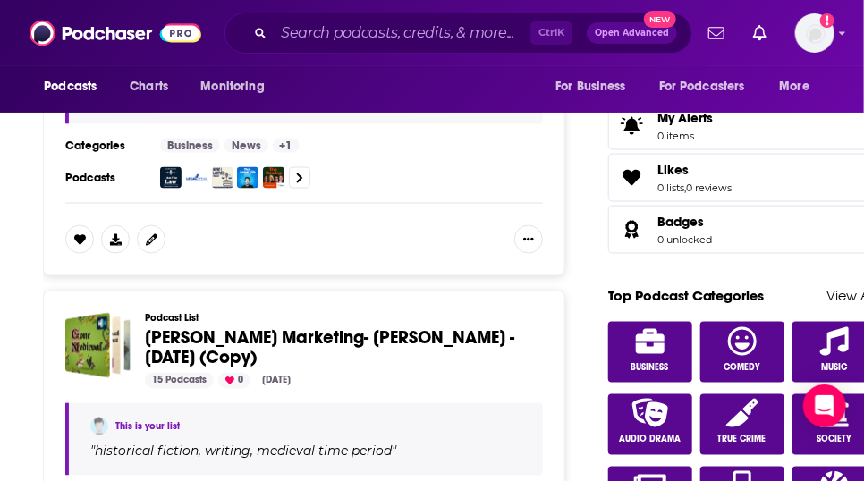 The height and width of the screenshot is (481, 864). I want to click on span: Society, so click(833, 440).